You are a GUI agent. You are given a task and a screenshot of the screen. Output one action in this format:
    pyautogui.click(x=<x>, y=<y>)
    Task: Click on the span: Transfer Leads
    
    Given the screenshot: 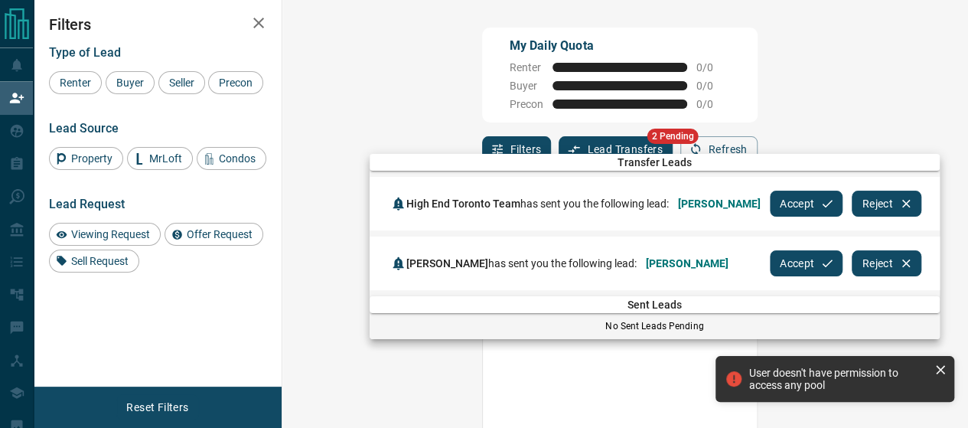 What is the action you would take?
    pyautogui.click(x=654, y=162)
    